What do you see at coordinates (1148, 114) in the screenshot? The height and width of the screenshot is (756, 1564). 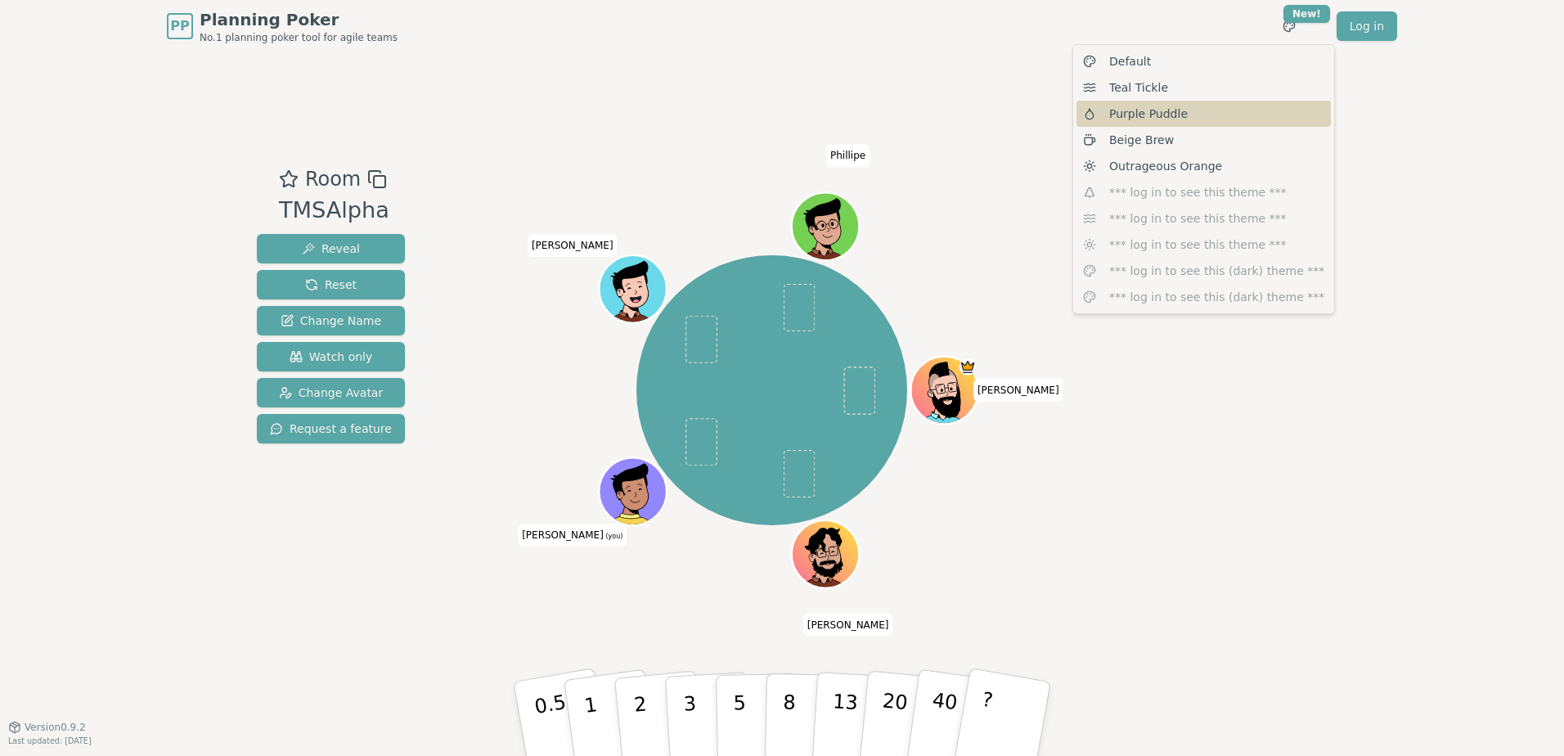 I see `span: Purple Puddle` at bounding box center [1148, 114].